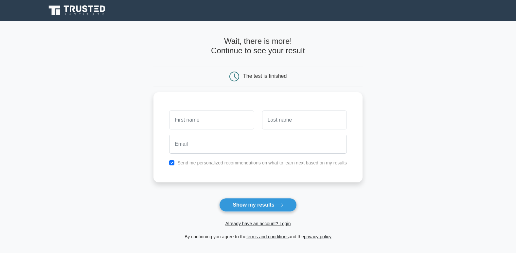 This screenshot has width=516, height=253. Describe the element at coordinates (258, 237) in the screenshot. I see `div: By continuing you agree to the and the` at that location.